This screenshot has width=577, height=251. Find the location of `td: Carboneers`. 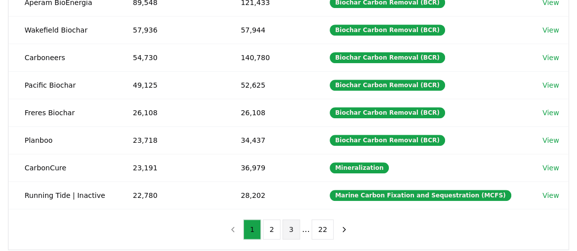

td: Carboneers is located at coordinates (63, 57).